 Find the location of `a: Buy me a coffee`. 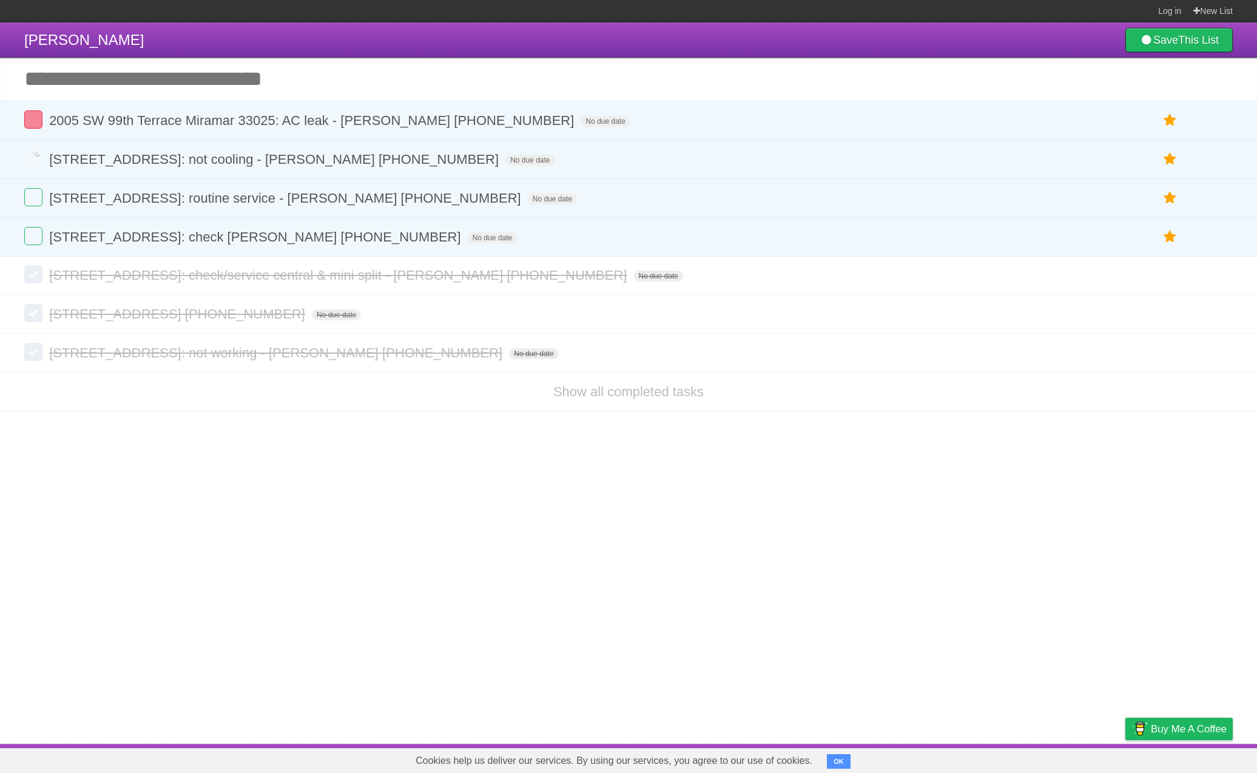

a: Buy me a coffee is located at coordinates (1178, 728).